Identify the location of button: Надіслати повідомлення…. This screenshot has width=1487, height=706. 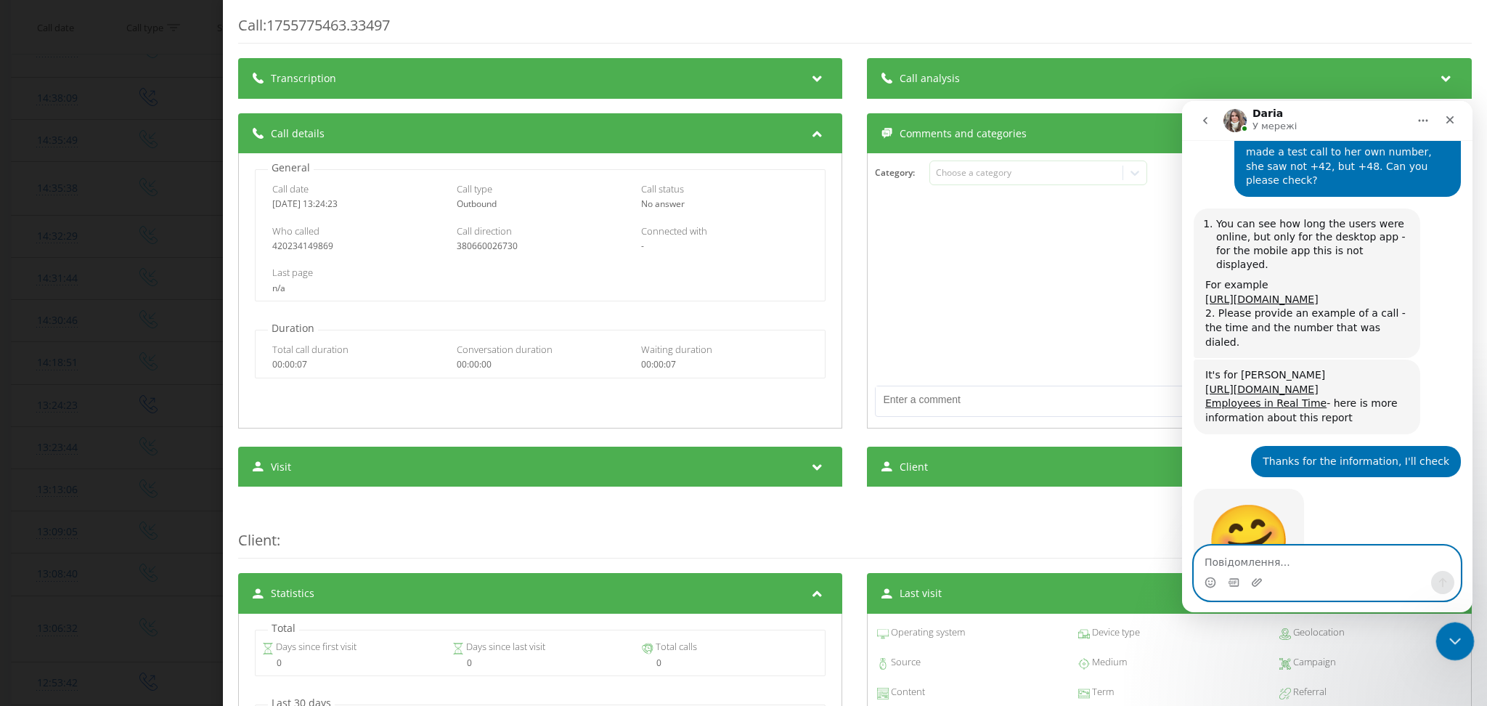
(261, 481).